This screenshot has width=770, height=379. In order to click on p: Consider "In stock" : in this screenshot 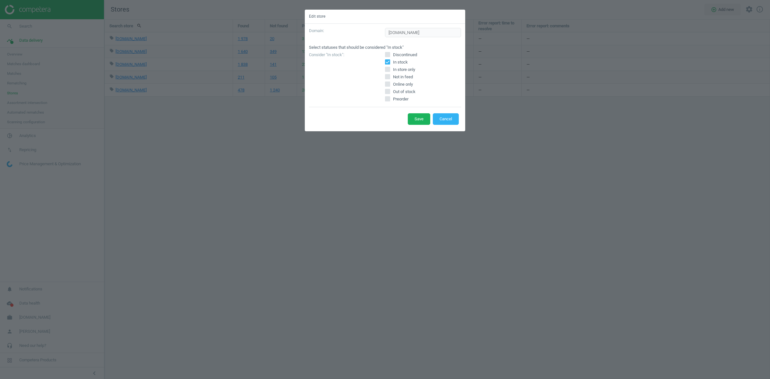, I will do `click(347, 55)`.